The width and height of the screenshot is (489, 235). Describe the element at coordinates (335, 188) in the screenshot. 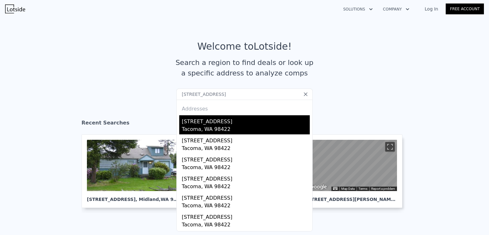

I see `button: Keyboard shortcuts` at that location.